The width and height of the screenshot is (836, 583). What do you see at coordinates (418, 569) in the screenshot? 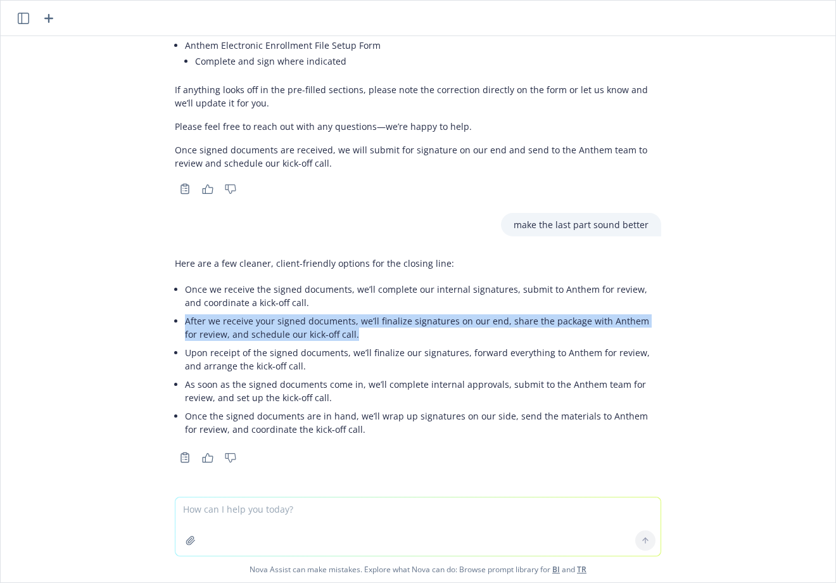
I see `span: Nova Assist can make mistakes. Explore what Nova can do: Browse prompt library for and` at bounding box center [418, 569].